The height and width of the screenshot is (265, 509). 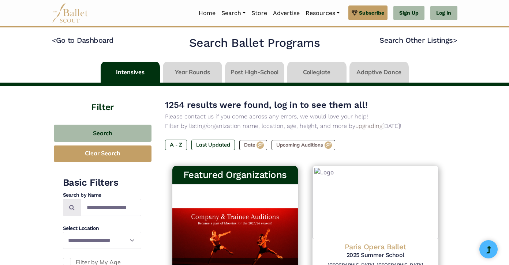 I want to click on h4: Select Location, so click(x=102, y=228).